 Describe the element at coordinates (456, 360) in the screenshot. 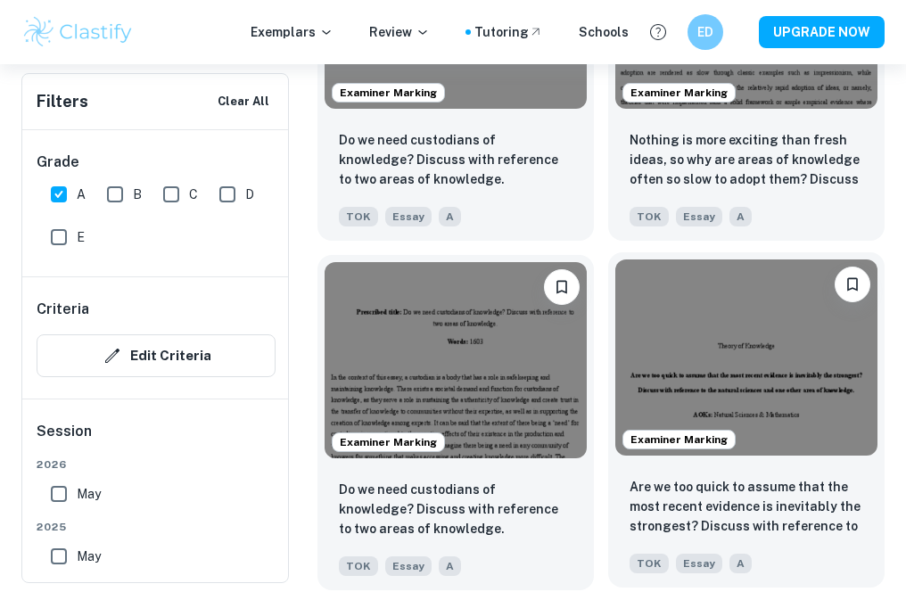

I see `img: TOK Essay example thumbnail: Do we need custodians of knowledge? Disc` at that location.